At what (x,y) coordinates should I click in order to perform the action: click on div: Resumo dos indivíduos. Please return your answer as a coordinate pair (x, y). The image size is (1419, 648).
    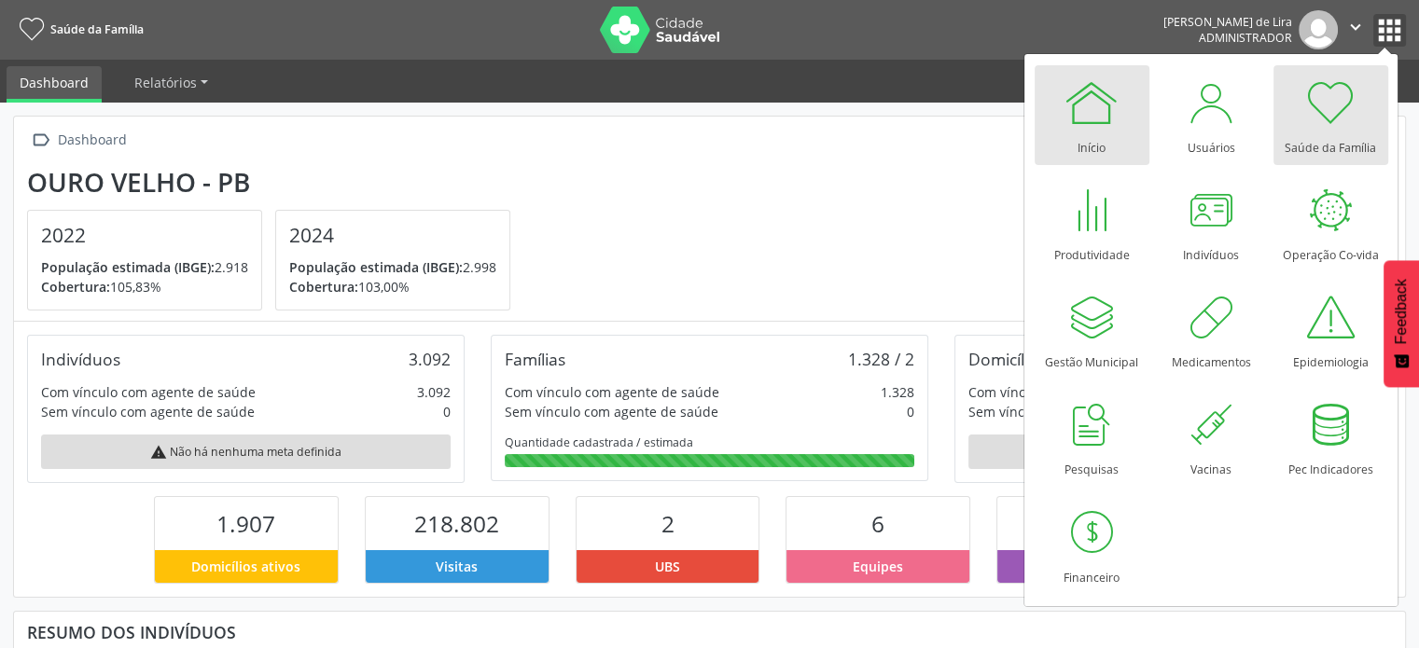
    Looking at the image, I should click on (709, 632).